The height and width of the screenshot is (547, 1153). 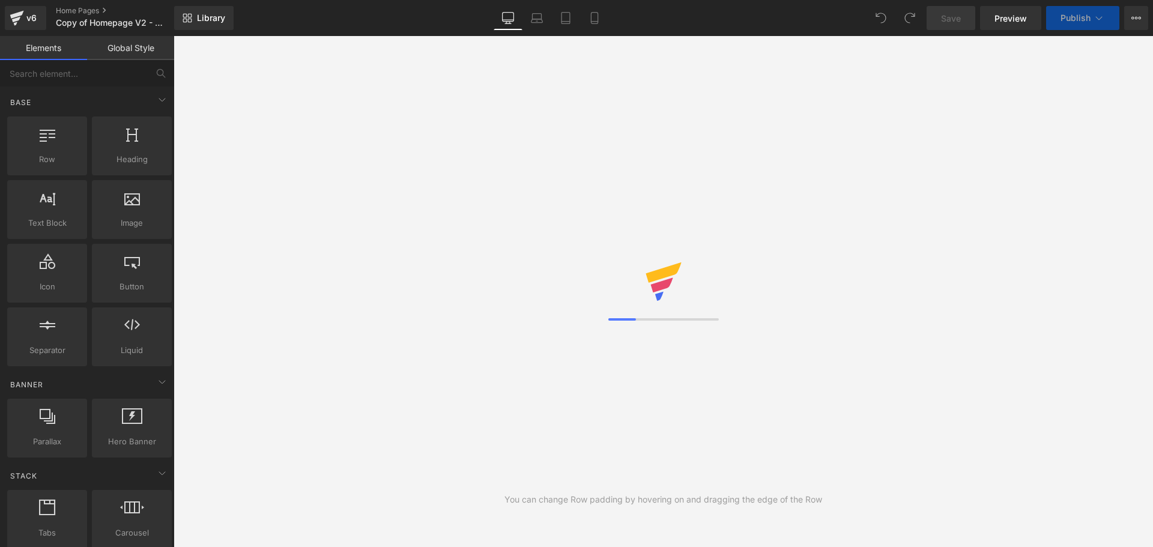 I want to click on span: Text Block, so click(x=47, y=223).